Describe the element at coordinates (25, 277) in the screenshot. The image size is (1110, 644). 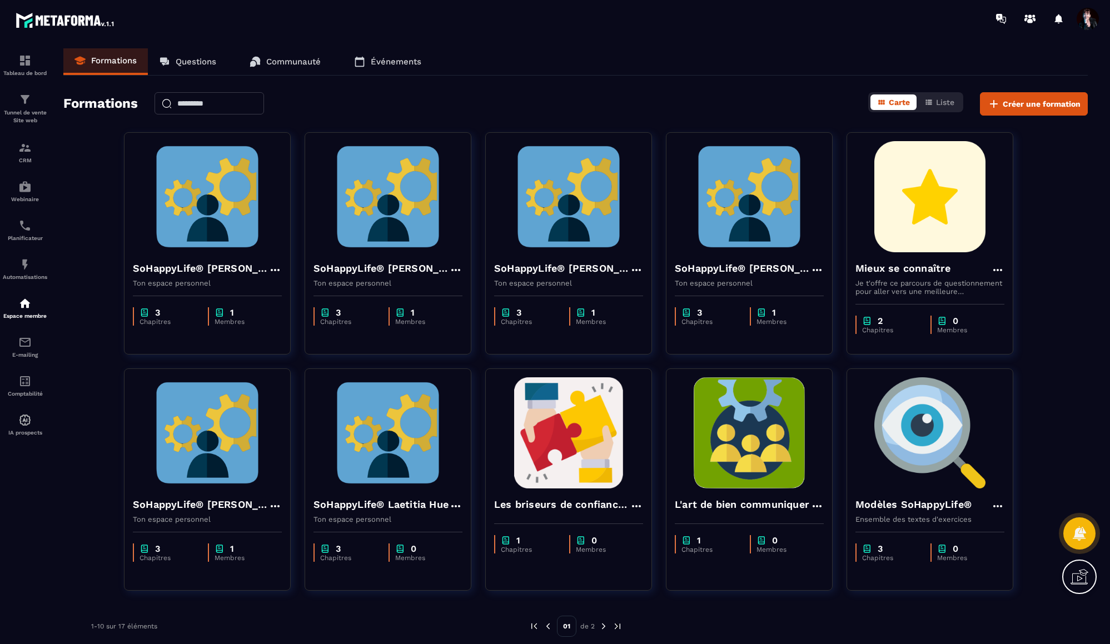
I see `p: Automatisations` at that location.